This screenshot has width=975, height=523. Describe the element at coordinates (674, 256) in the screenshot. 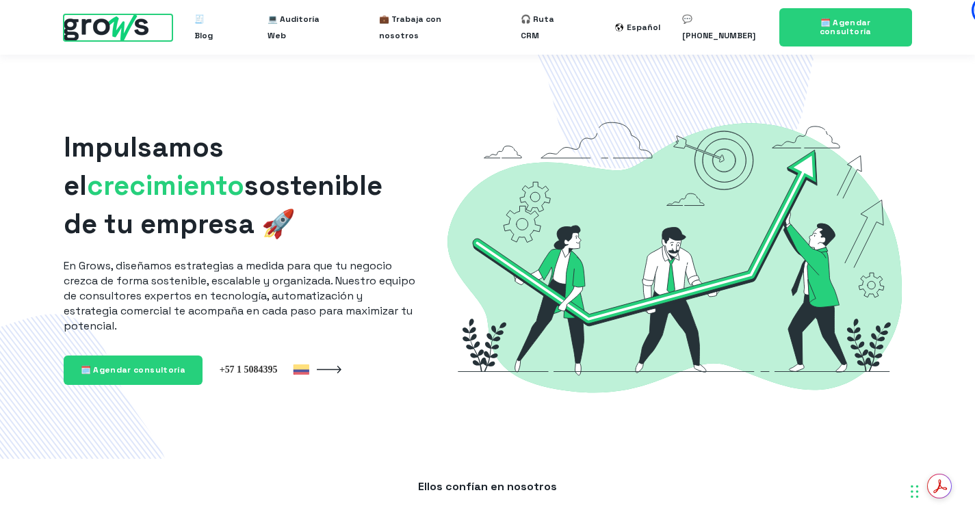

I see `img: Grows-Growth-Marketing-Hacking-Hubspot` at that location.